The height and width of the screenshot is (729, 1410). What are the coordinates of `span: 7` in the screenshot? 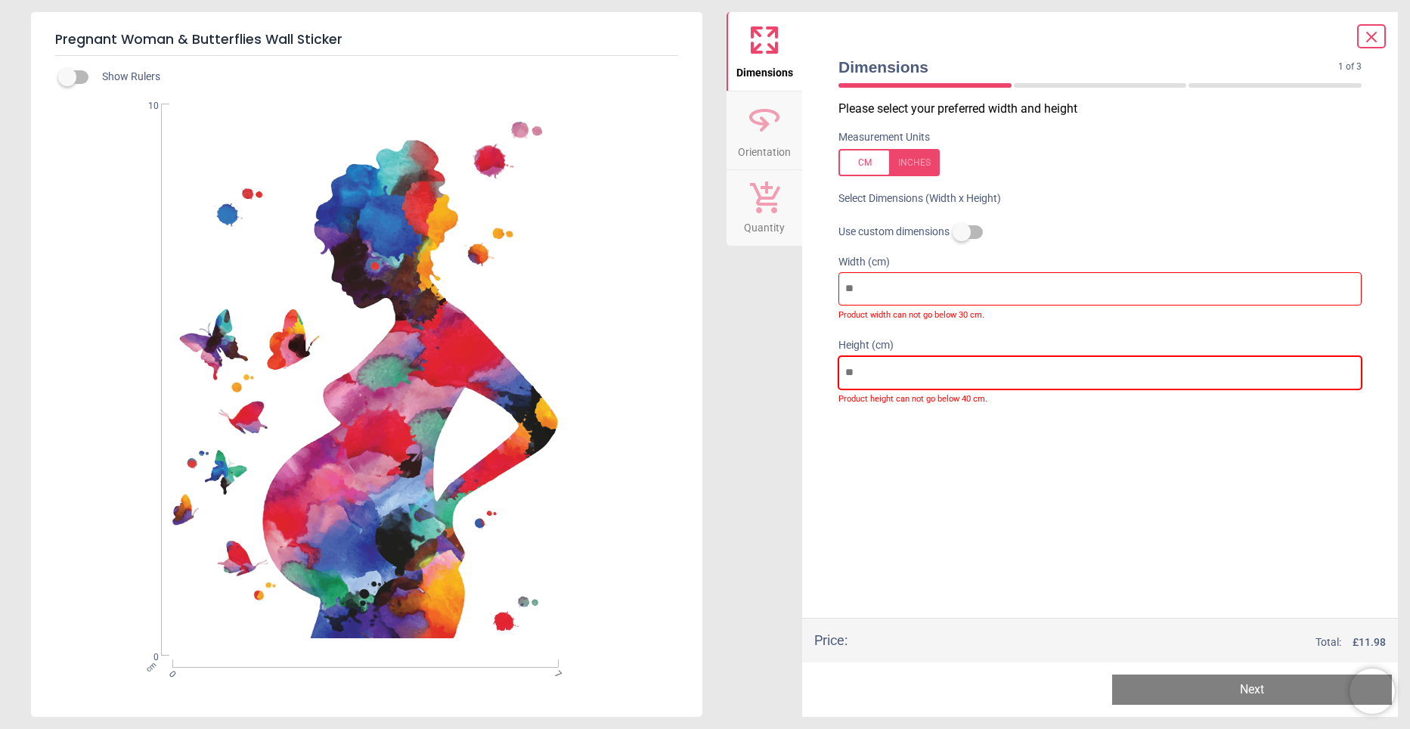 It's located at (556, 673).